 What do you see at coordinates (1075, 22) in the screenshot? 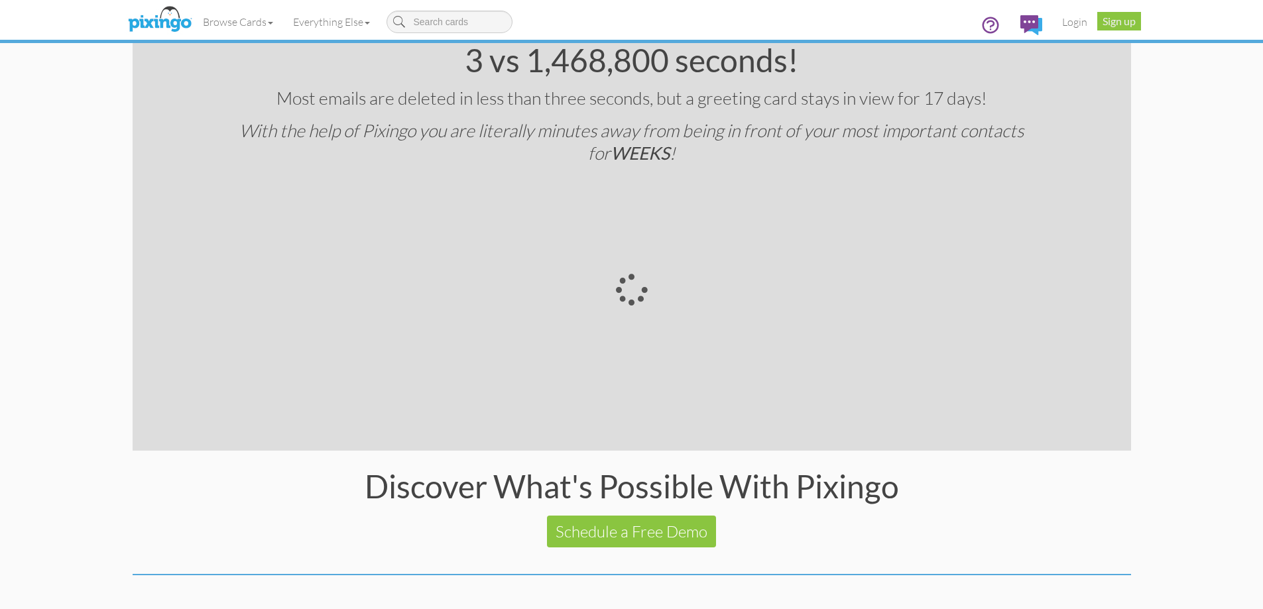
I see `a: Login` at bounding box center [1075, 22].